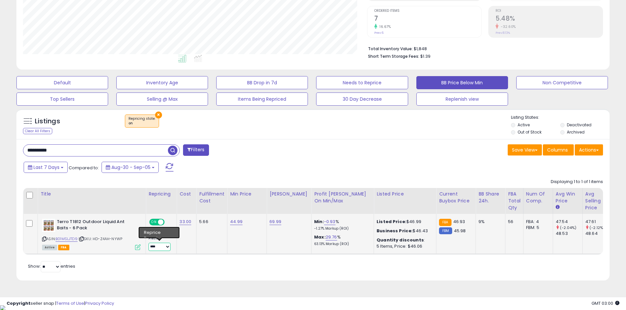 The image size is (626, 310). Describe the element at coordinates (395, 231) in the screenshot. I see `b: Business Price:` at that location.